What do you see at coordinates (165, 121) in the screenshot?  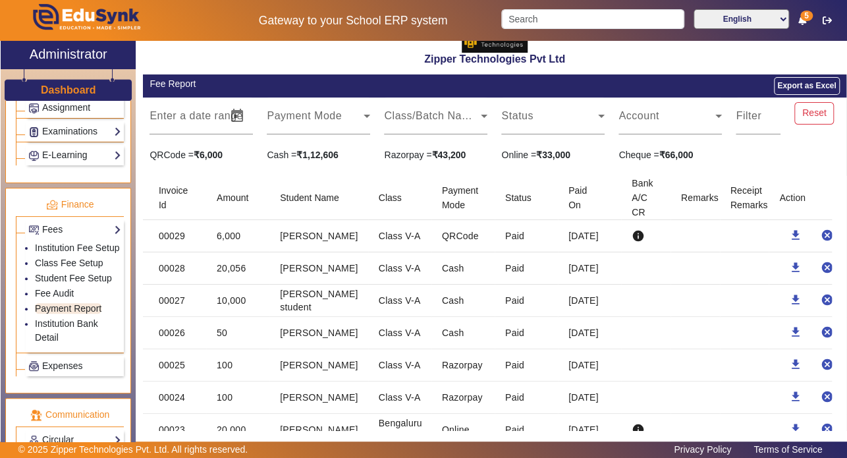 I see `input: Start Date` at bounding box center [165, 121].